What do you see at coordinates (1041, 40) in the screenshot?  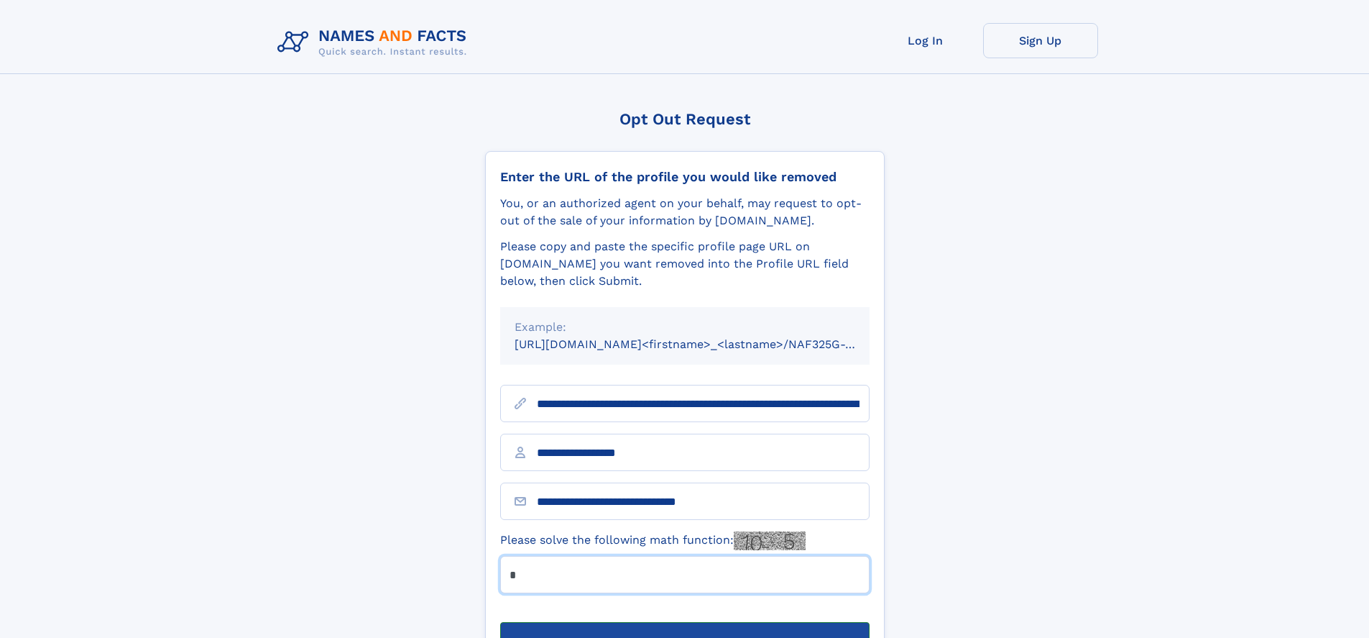 I see `a: Sign Up` at bounding box center [1041, 40].